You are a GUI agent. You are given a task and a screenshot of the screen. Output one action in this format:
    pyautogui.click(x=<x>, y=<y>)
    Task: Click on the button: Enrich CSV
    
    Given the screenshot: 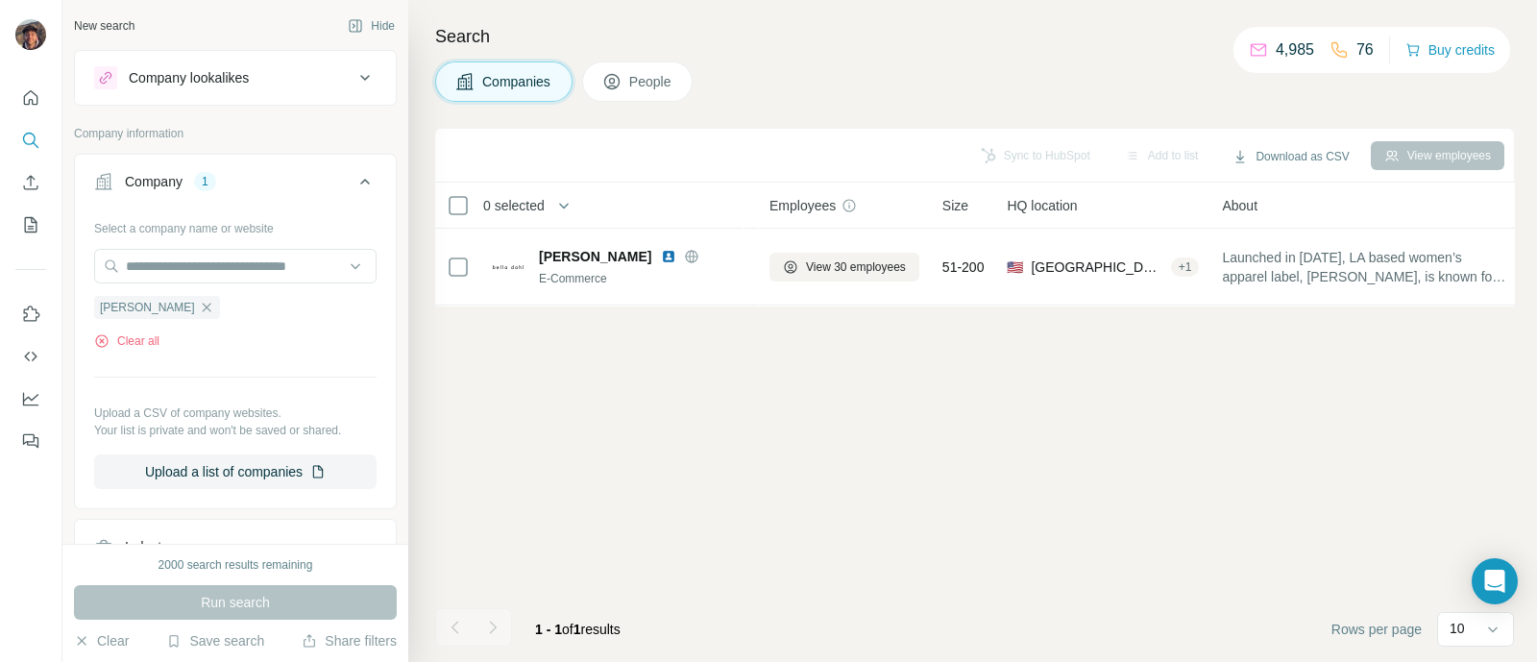 What is the action you would take?
    pyautogui.click(x=31, y=182)
    